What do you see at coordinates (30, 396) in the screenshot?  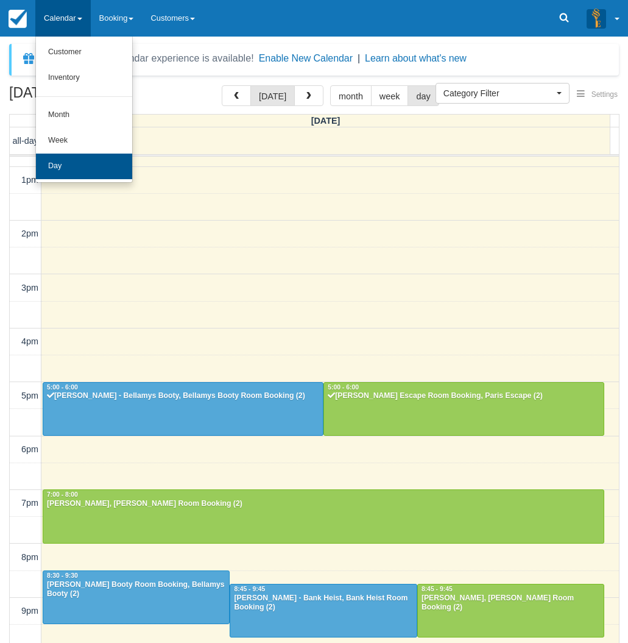 I see `span: 5pm` at bounding box center [30, 396].